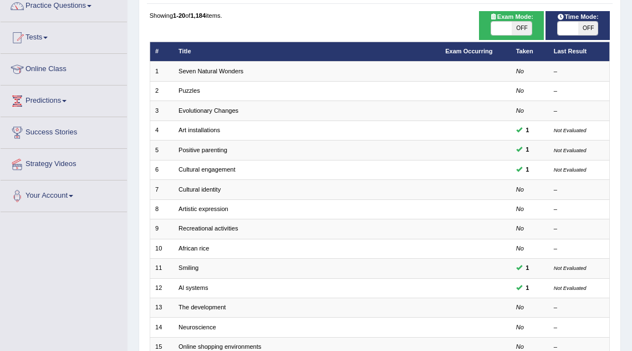 This screenshot has height=351, width=632. I want to click on a: Art installations, so click(199, 130).